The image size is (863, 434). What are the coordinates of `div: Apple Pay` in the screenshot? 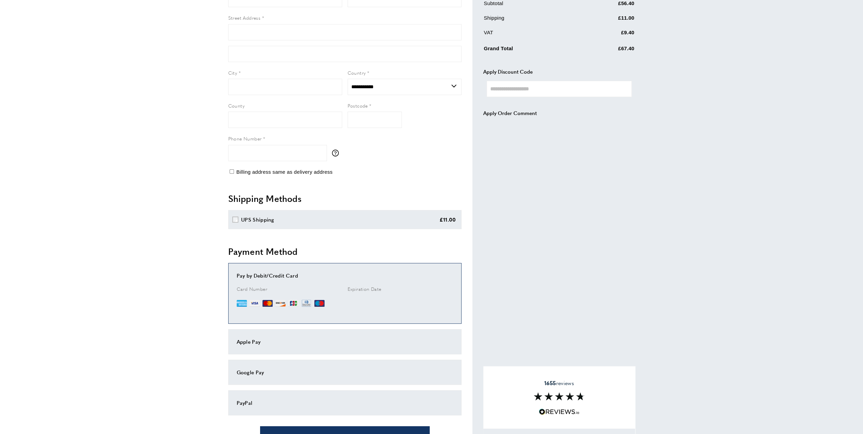 It's located at (345, 341).